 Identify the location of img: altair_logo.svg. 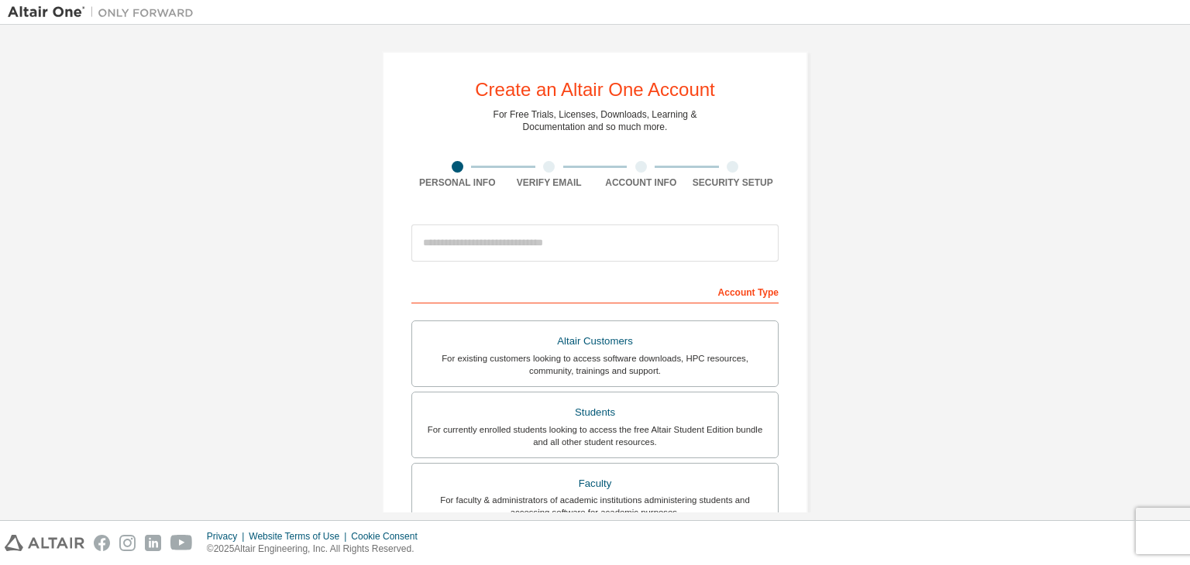
(44, 543).